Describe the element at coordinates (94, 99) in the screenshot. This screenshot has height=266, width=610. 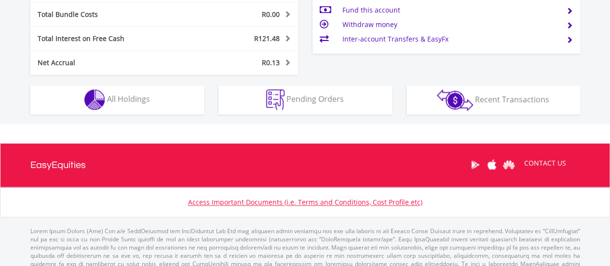
I see `img: holdings-wht.png` at that location.